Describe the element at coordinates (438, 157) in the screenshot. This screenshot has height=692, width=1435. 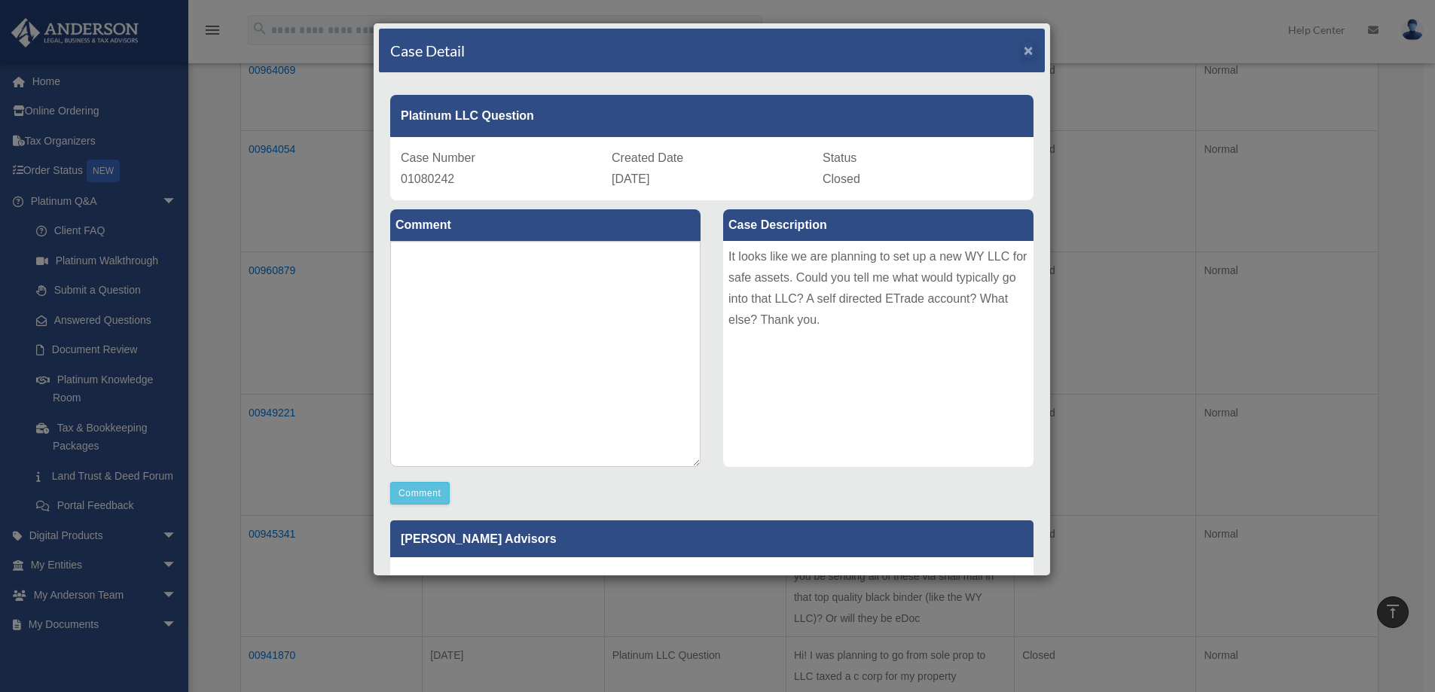
I see `span: Case Number` at that location.